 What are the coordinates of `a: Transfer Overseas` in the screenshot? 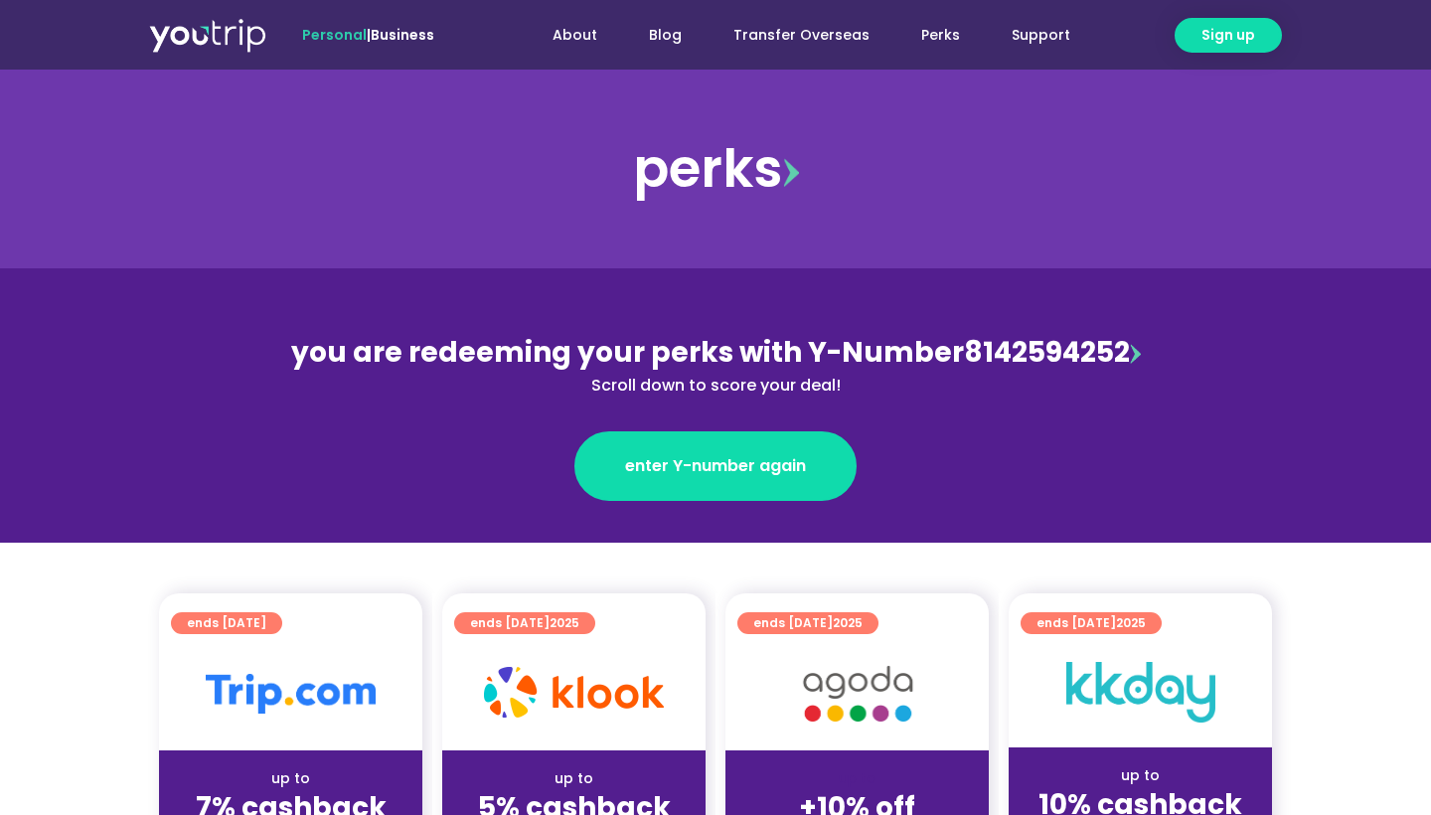 It's located at (801, 35).